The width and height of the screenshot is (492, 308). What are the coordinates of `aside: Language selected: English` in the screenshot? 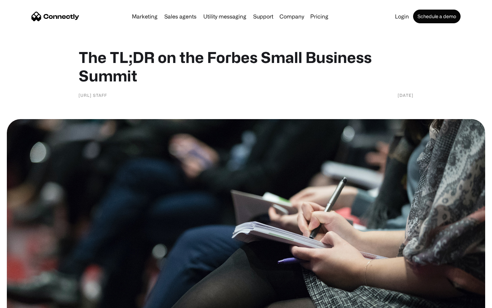 It's located at (24, 301).